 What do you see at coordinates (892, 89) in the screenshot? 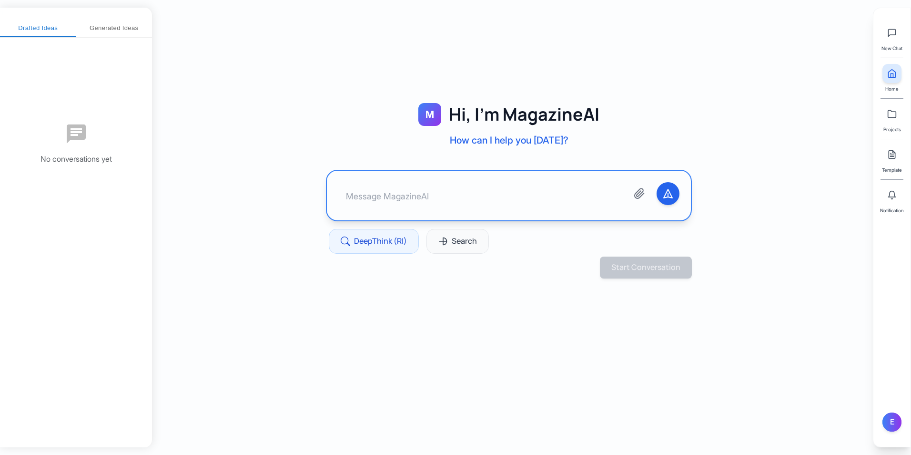
I see `span: Home` at bounding box center [892, 89].